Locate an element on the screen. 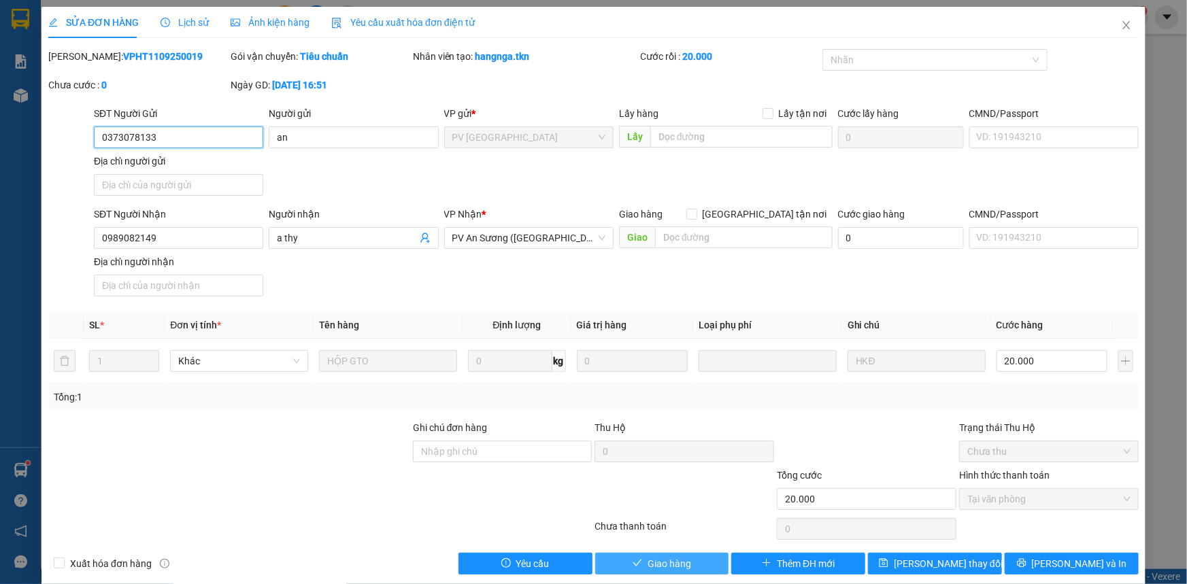  input: Cước giao hàng is located at coordinates (900, 238).